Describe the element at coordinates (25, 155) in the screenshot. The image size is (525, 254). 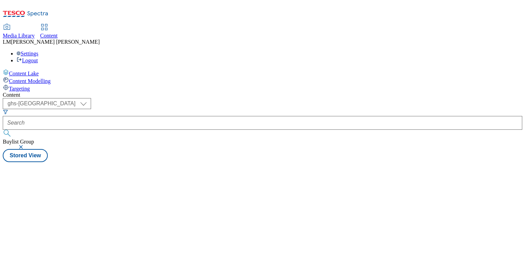
I see `button: Stored View` at that location.